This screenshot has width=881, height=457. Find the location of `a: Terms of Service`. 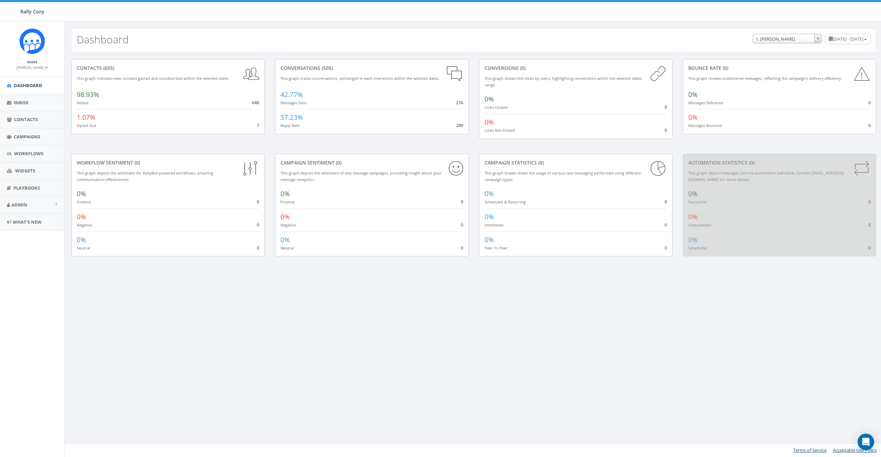

a: Terms of Service is located at coordinates (809, 450).